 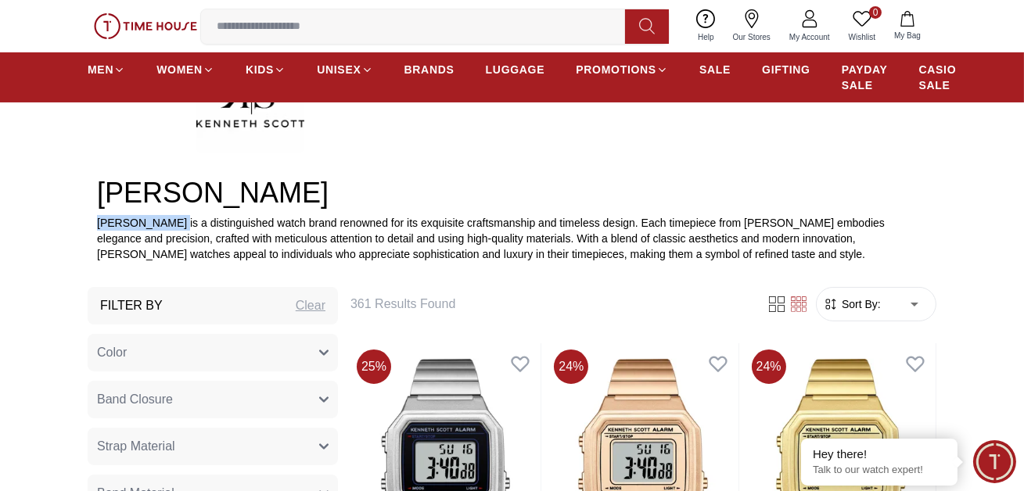 I want to click on span: My Bag, so click(x=908, y=35).